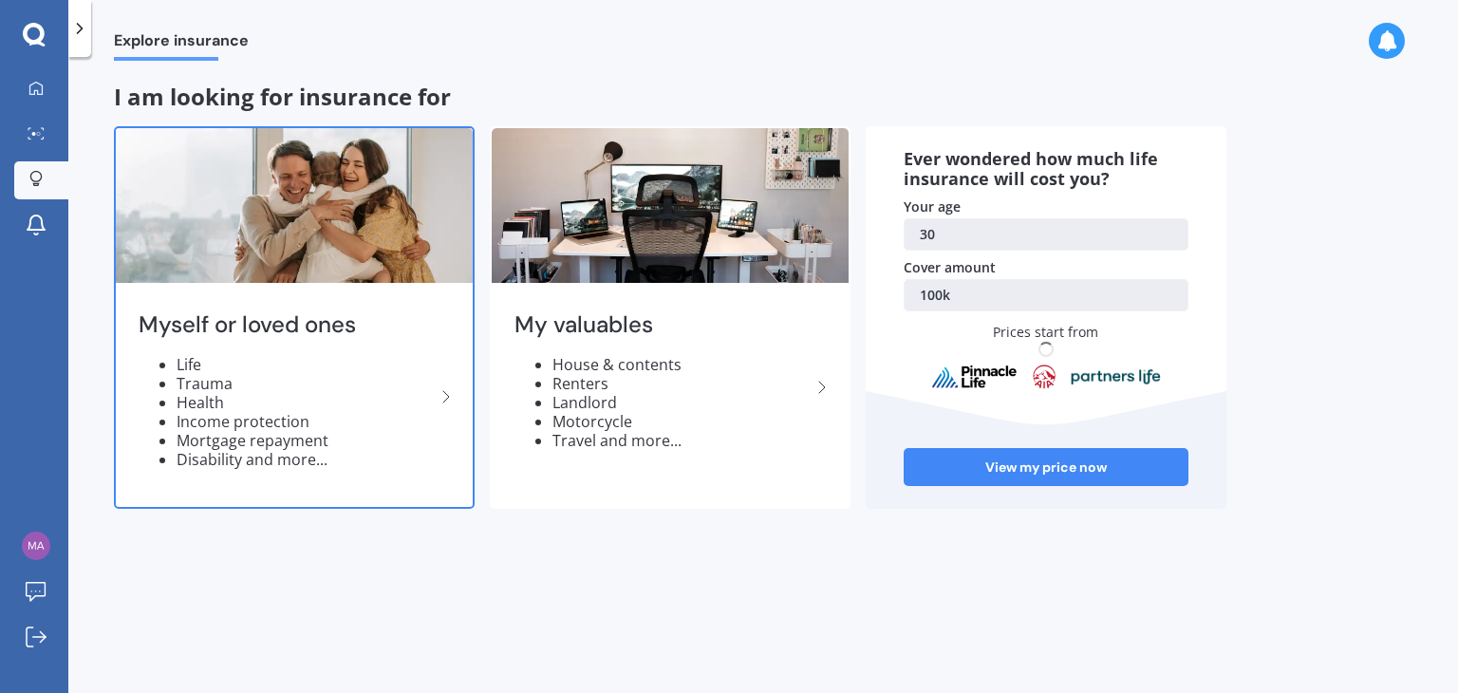 The height and width of the screenshot is (693, 1458). I want to click on img: aia, so click(1044, 377).